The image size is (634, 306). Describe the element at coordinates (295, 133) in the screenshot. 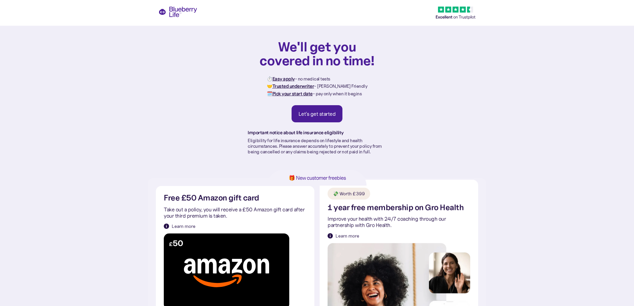

I see `strong: Important notice about life insurance eligibility` at that location.